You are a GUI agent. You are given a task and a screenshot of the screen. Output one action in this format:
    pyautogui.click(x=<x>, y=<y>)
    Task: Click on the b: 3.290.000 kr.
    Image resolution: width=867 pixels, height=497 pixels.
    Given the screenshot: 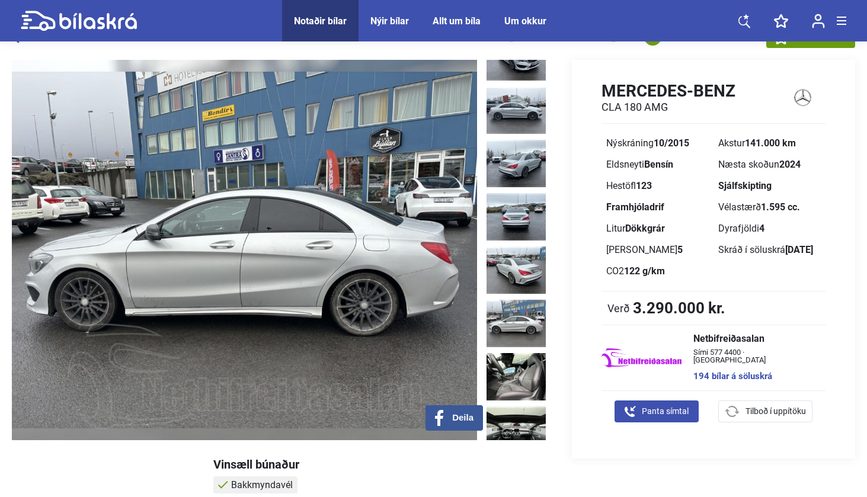 What is the action you would take?
    pyautogui.click(x=679, y=308)
    